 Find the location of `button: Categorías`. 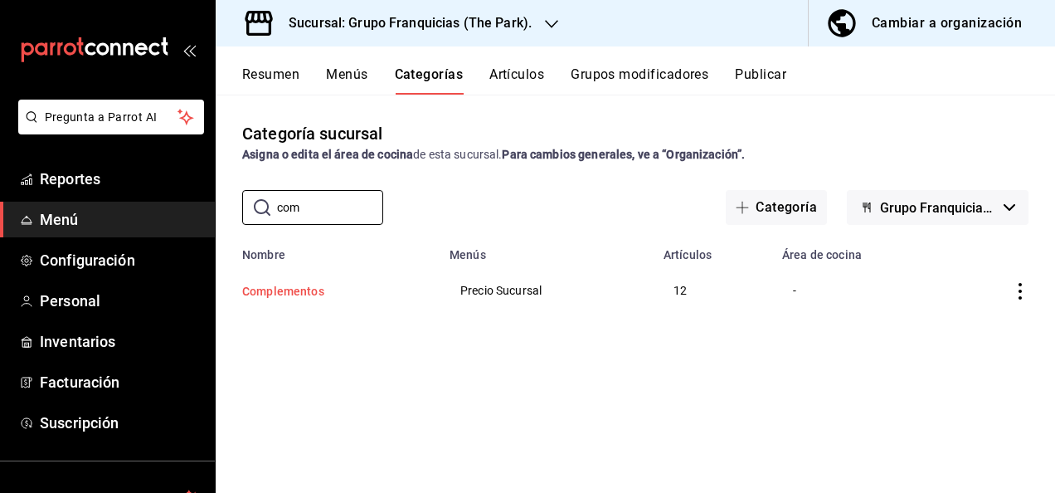

button: Categorías is located at coordinates (429, 80).